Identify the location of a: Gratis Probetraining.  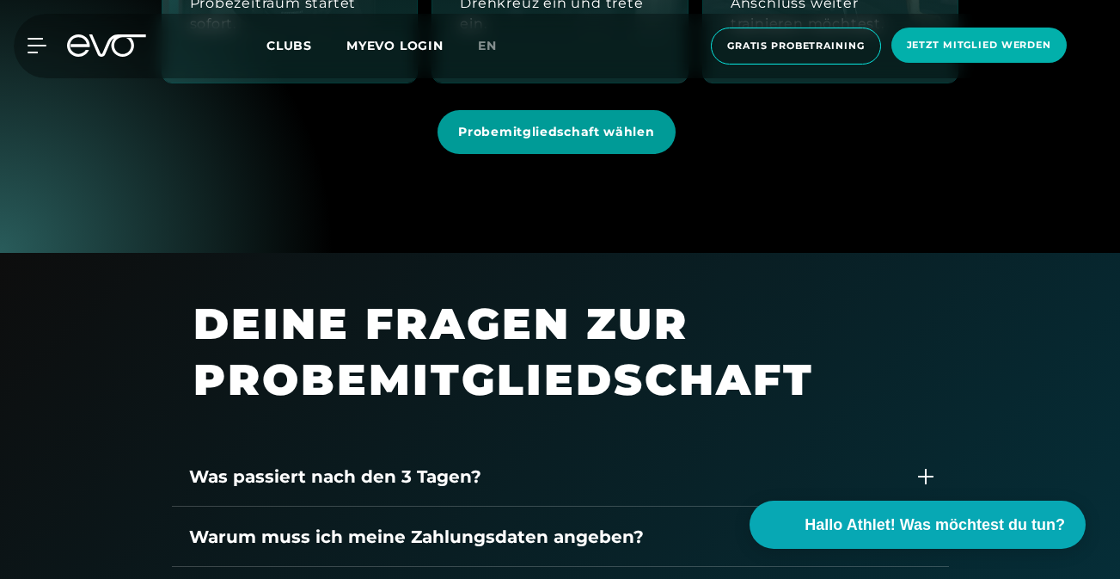
(796, 46).